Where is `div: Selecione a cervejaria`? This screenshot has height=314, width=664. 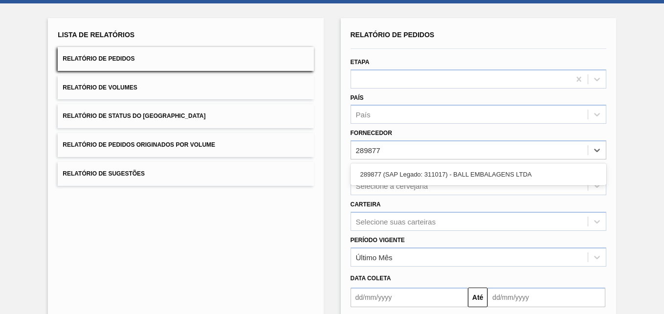 div: Selecione a cervejaria is located at coordinates (392, 185).